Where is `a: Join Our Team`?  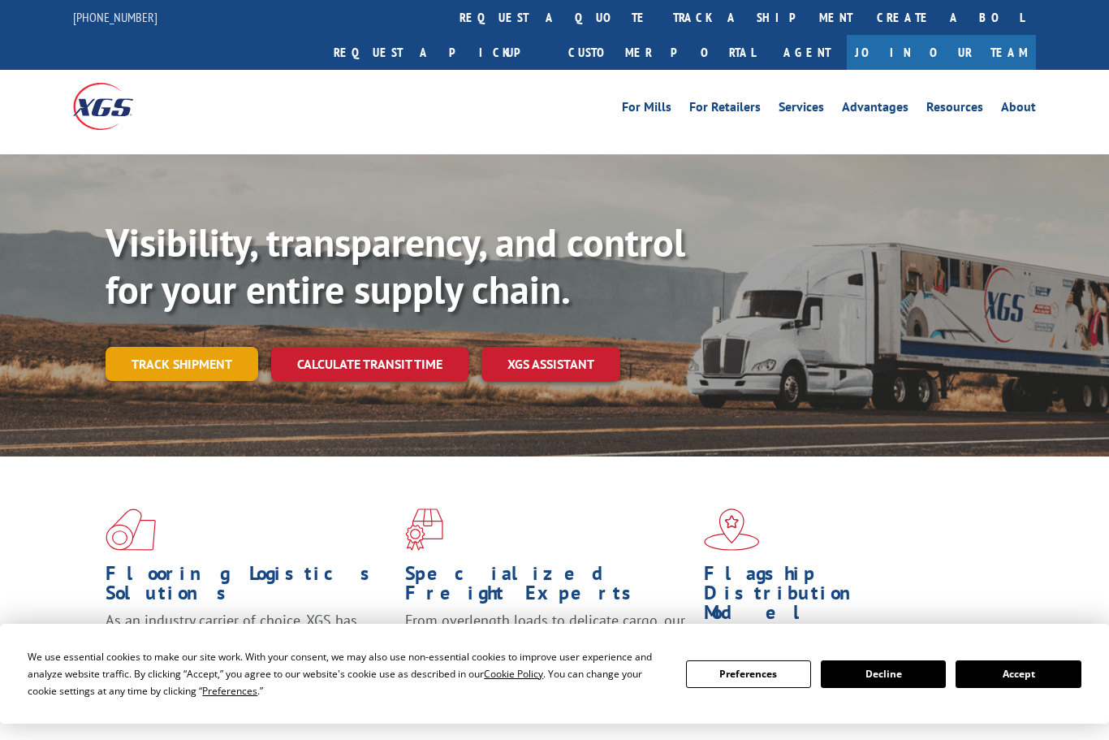 a: Join Our Team is located at coordinates (941, 52).